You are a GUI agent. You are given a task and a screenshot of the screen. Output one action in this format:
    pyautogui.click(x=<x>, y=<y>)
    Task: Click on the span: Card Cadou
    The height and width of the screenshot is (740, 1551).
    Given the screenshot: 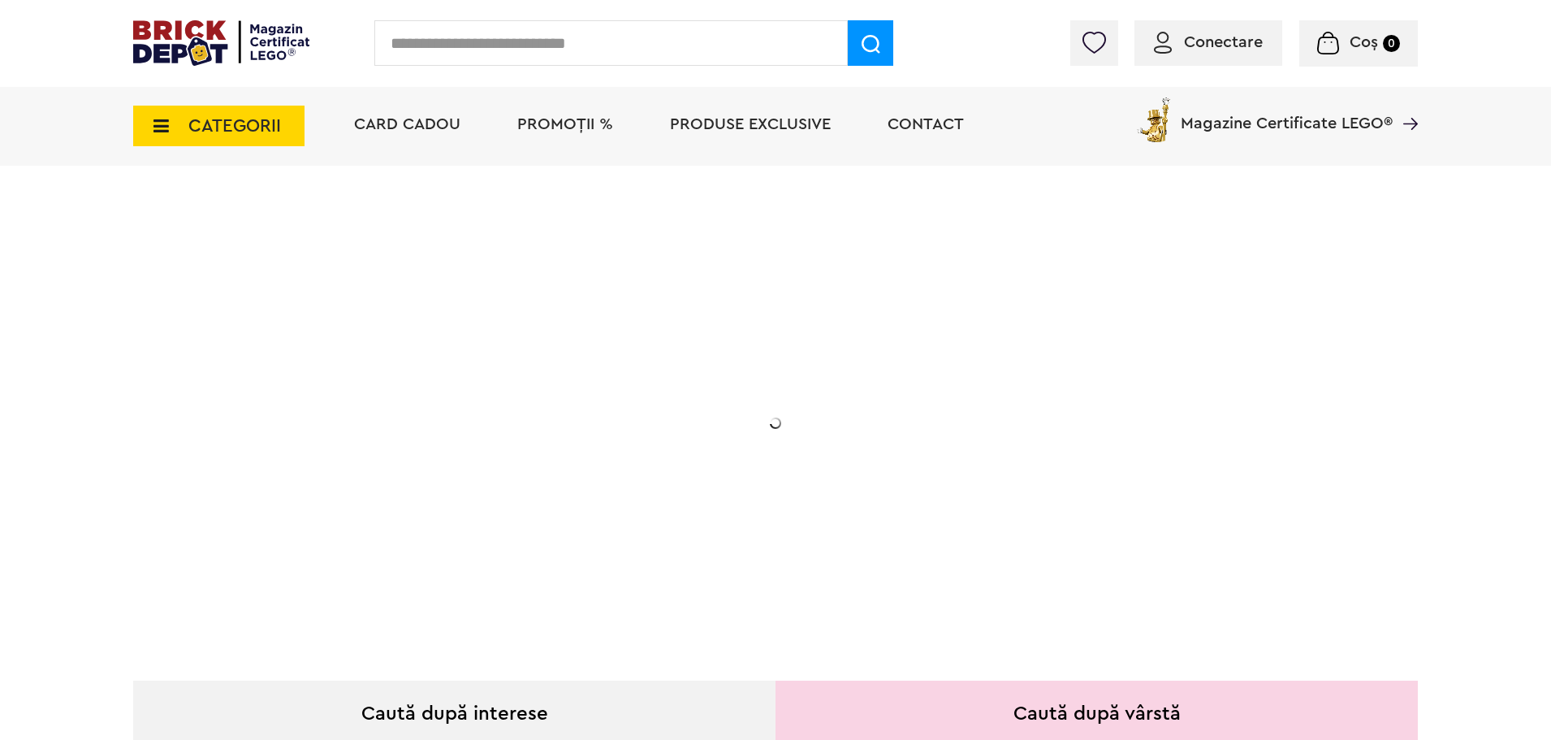 What is the action you would take?
    pyautogui.click(x=407, y=124)
    